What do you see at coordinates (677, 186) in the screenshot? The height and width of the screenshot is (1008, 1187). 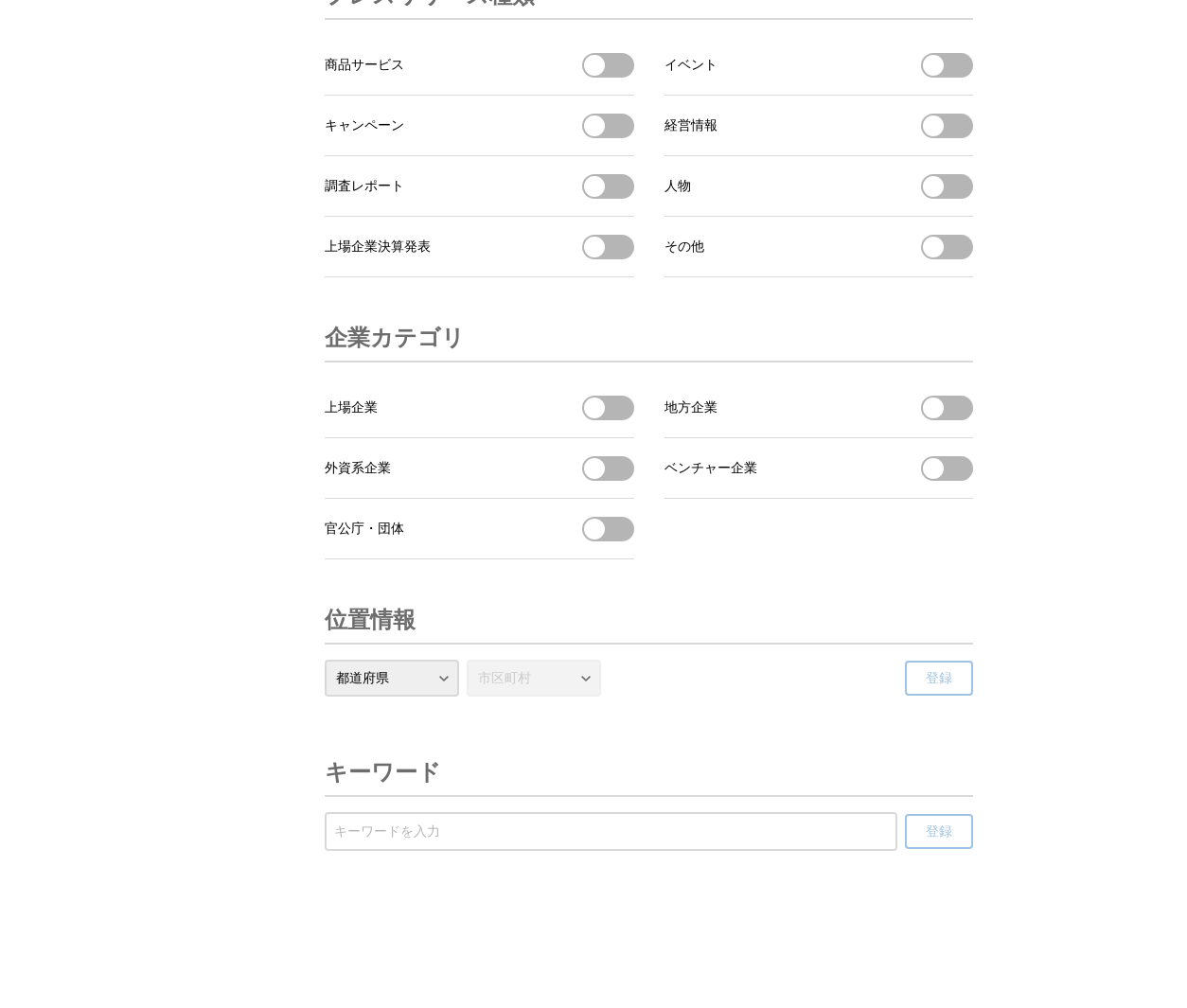 I see `span: 人物` at bounding box center [677, 186].